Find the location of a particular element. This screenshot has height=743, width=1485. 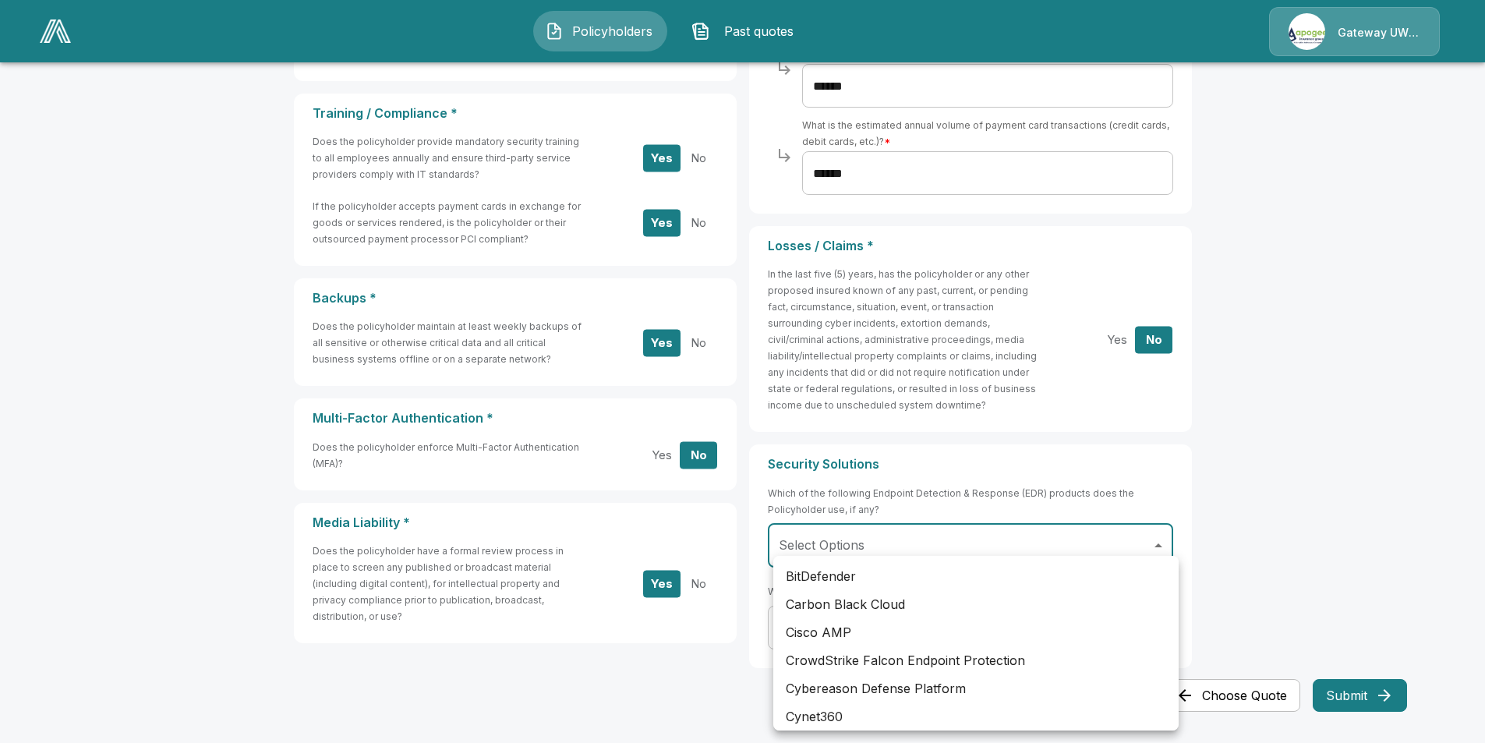

li: CrowdStrike Falcon Endpoint Protection is located at coordinates (976, 660).